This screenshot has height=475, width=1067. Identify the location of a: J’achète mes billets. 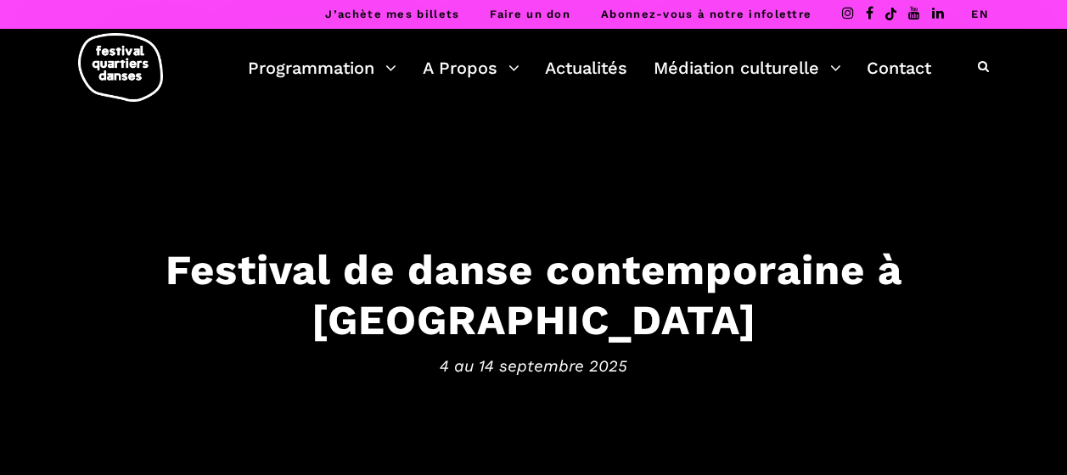
(392, 14).